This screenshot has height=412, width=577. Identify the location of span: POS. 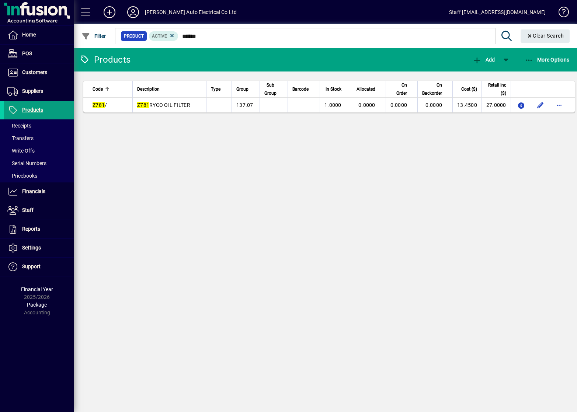
(27, 53).